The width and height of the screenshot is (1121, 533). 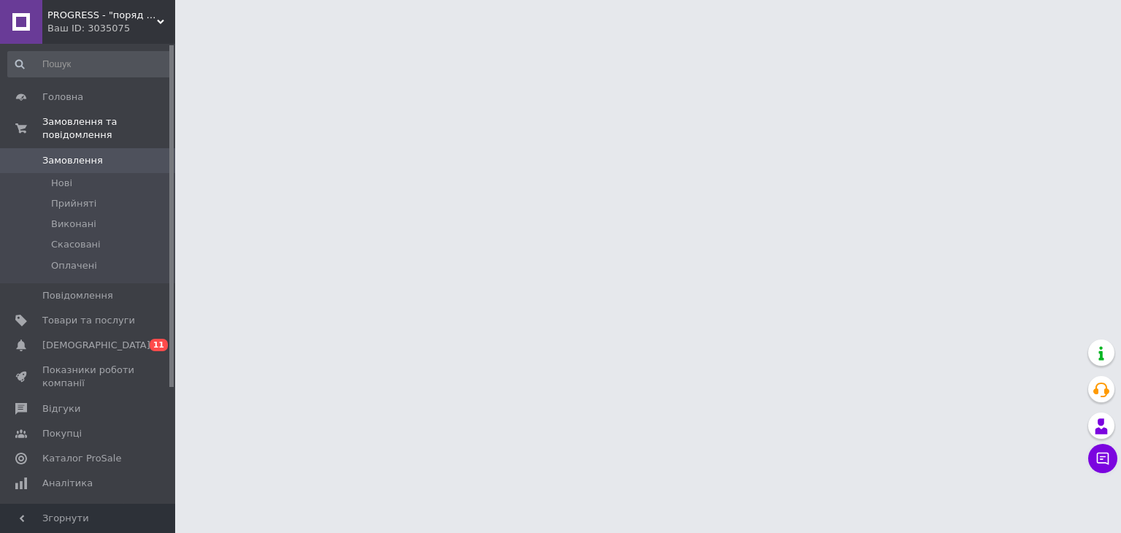 What do you see at coordinates (72, 161) in the screenshot?
I see `span: Замовлення` at bounding box center [72, 161].